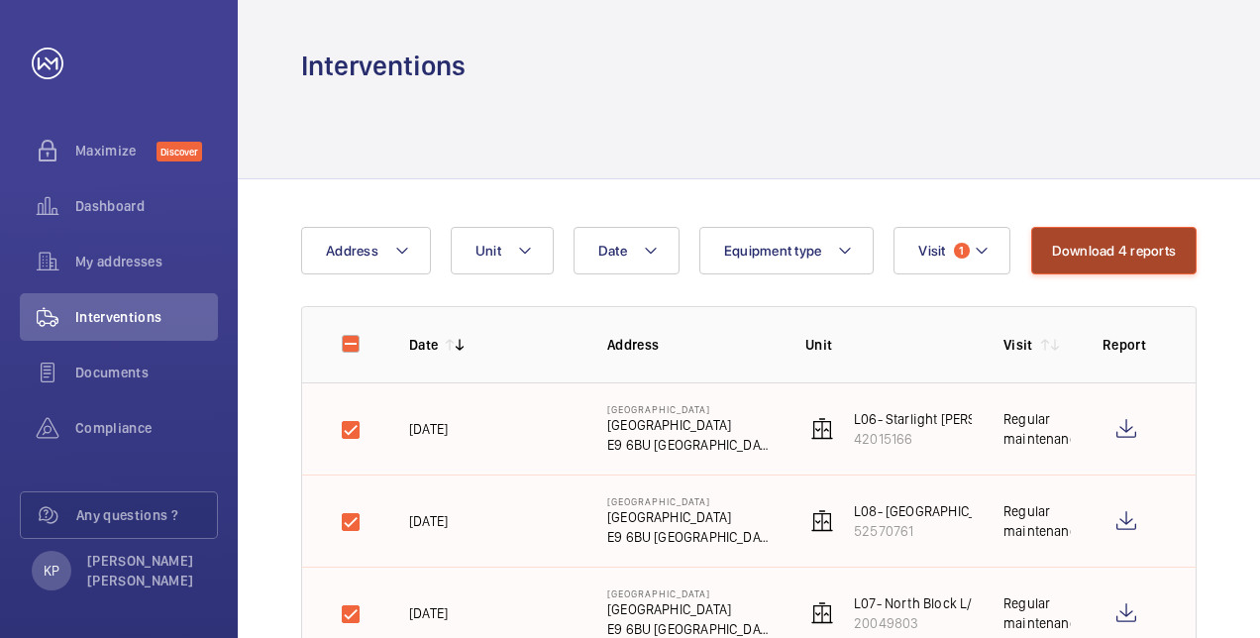 This screenshot has width=1260, height=638. What do you see at coordinates (967, 439) in the screenshot?
I see `p: 42015166` at bounding box center [967, 439].